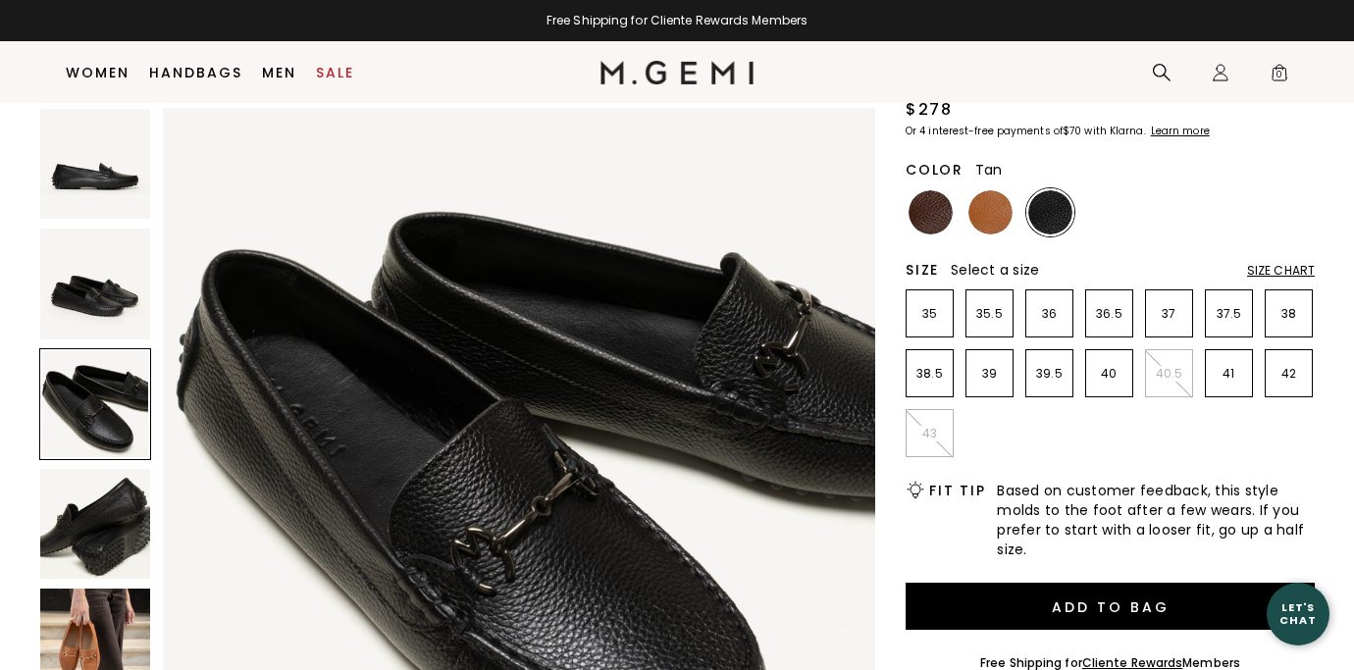 The image size is (1354, 670). What do you see at coordinates (989, 314) in the screenshot?
I see `p: 35.5` at bounding box center [989, 314].